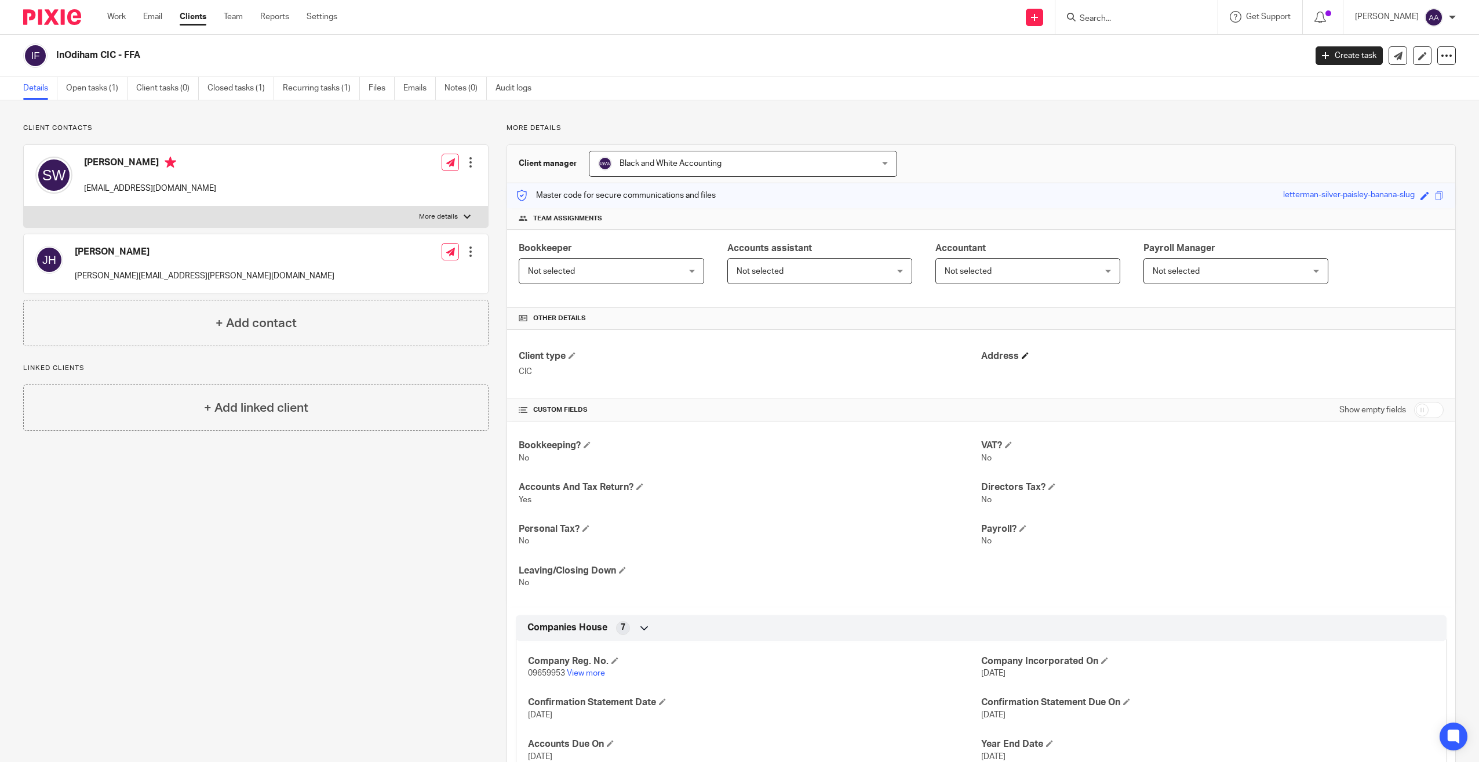 The width and height of the screenshot is (1479, 762). Describe the element at coordinates (322, 17) in the screenshot. I see `a: Settings` at that location.